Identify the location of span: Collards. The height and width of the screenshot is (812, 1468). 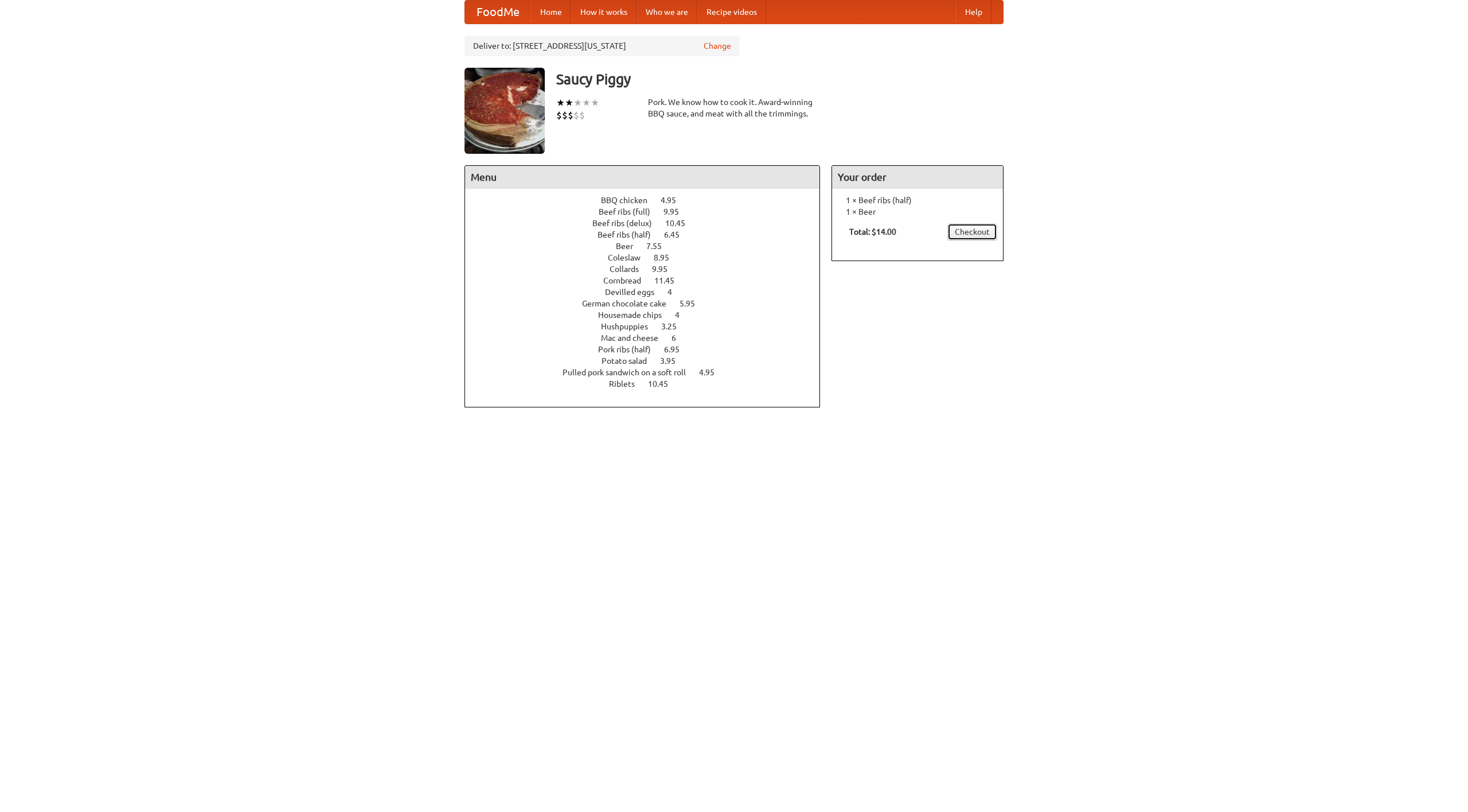
(630, 269).